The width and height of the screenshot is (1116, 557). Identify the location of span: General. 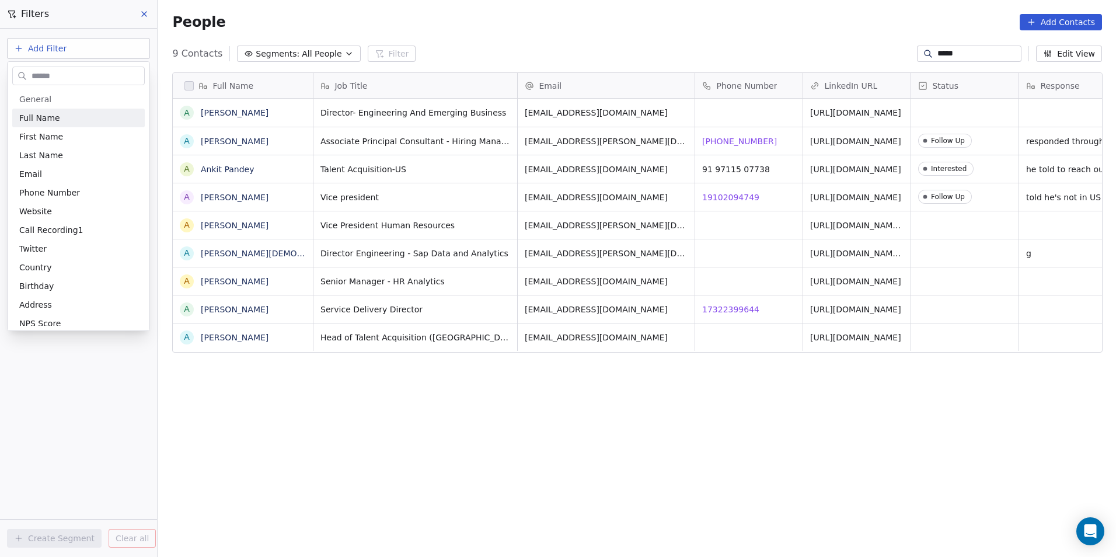
(35, 99).